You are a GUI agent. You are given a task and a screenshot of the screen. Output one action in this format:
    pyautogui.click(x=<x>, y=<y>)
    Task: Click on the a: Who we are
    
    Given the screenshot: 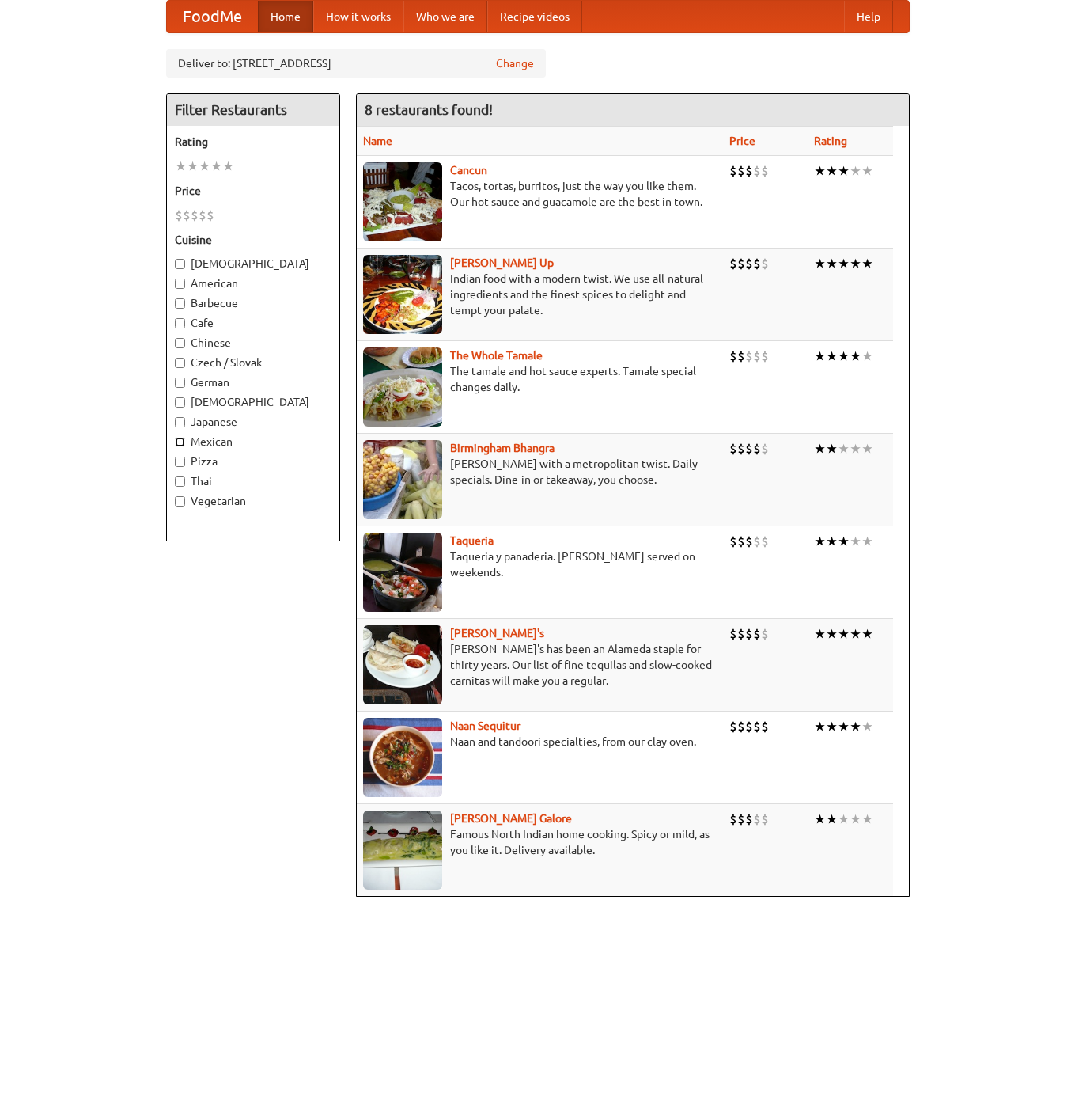 What is the action you would take?
    pyautogui.click(x=445, y=17)
    